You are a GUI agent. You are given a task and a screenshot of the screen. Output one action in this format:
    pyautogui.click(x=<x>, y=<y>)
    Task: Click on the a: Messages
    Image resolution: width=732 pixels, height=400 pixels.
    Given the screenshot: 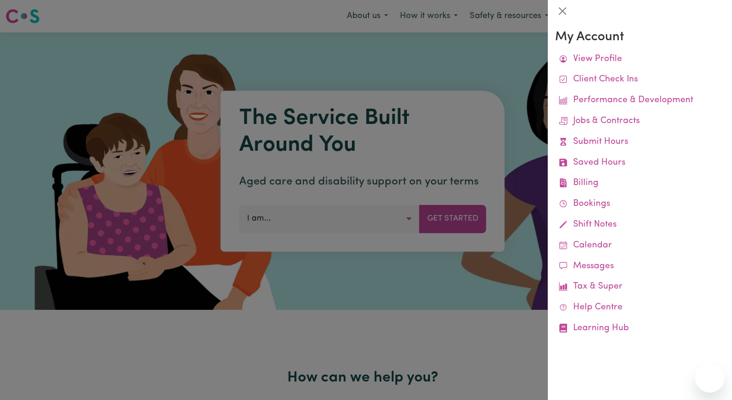 What is the action you would take?
    pyautogui.click(x=640, y=266)
    